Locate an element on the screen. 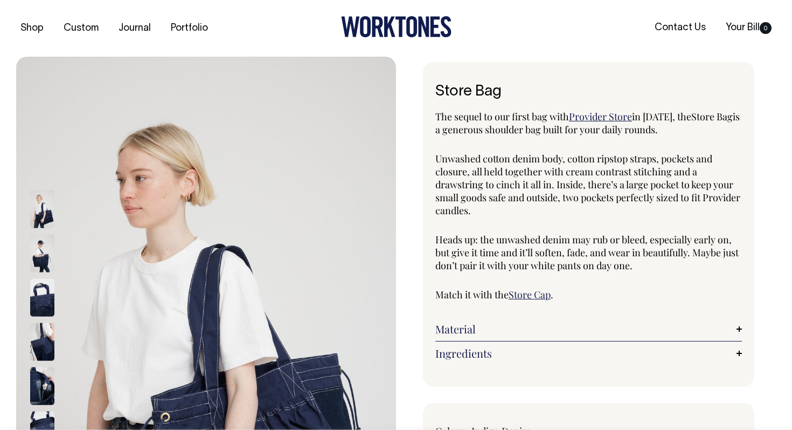 The width and height of the screenshot is (792, 430). a: Custom is located at coordinates (81, 28).